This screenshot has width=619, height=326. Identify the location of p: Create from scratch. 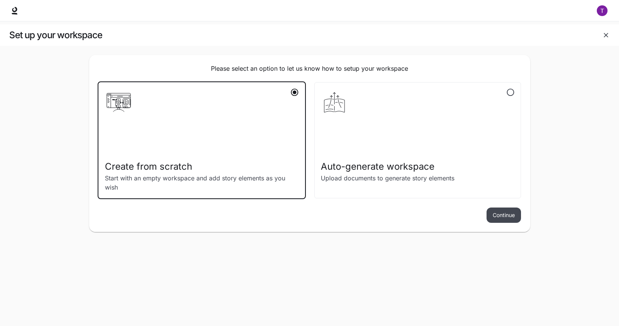
(196, 167).